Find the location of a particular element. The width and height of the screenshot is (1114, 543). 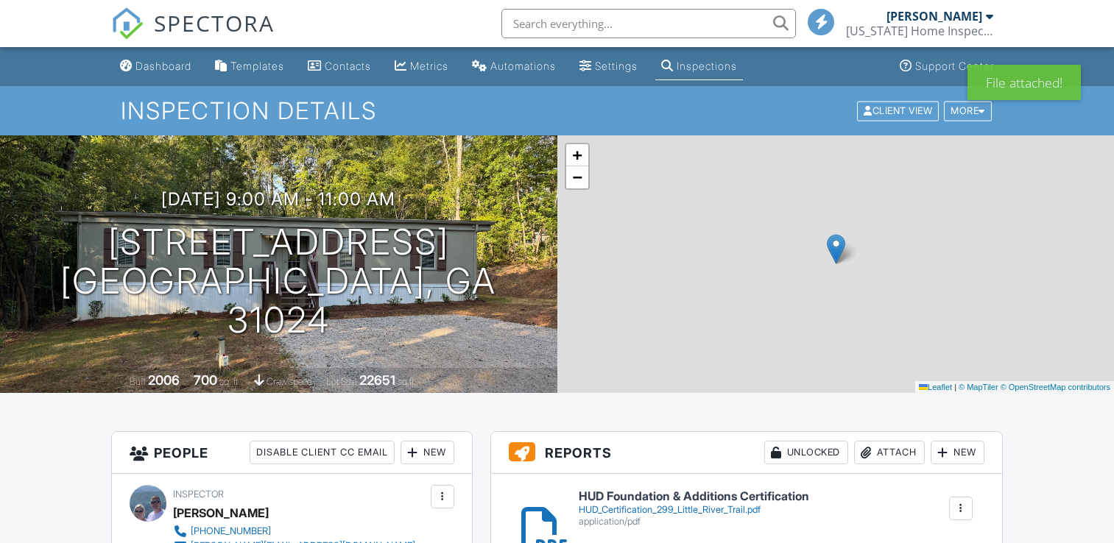

div: Dashboard is located at coordinates (163, 66).